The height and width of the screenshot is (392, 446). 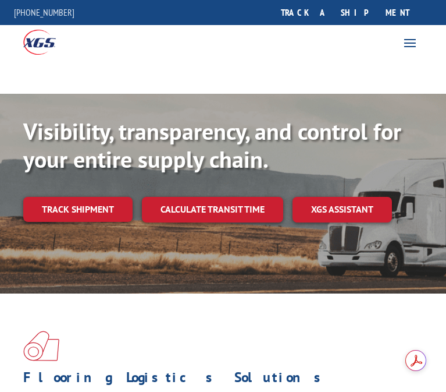 I want to click on h1: Flooring Logistics Solutions, so click(x=219, y=380).